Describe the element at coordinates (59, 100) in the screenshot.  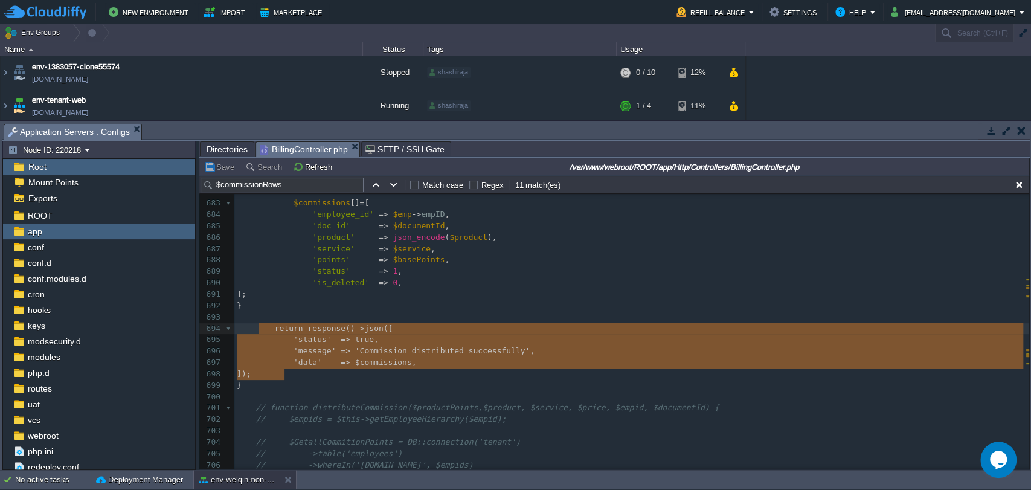
I see `span: env-tenant-web` at that location.